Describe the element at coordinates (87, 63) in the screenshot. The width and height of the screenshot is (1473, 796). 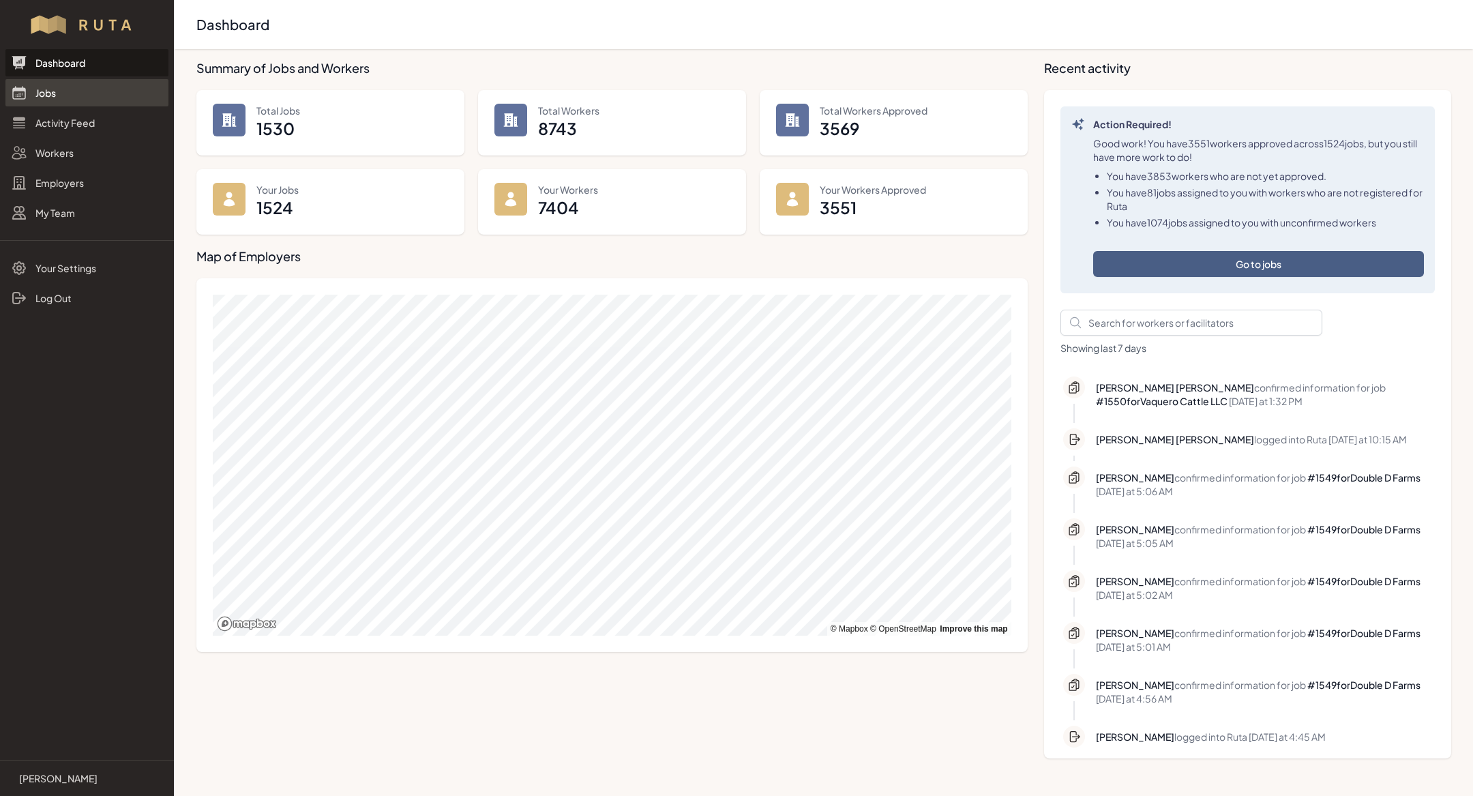
I see `a: Dashboard` at that location.